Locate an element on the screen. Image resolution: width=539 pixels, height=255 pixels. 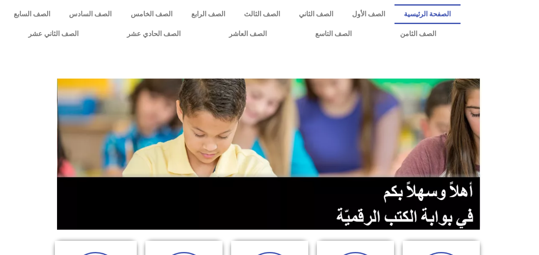
a: الصف الأول is located at coordinates (368, 14).